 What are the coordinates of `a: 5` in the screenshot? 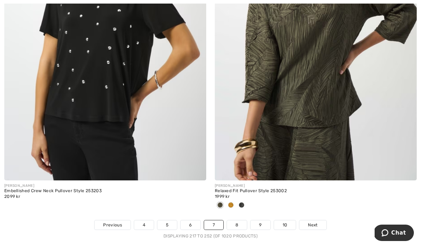 It's located at (167, 225).